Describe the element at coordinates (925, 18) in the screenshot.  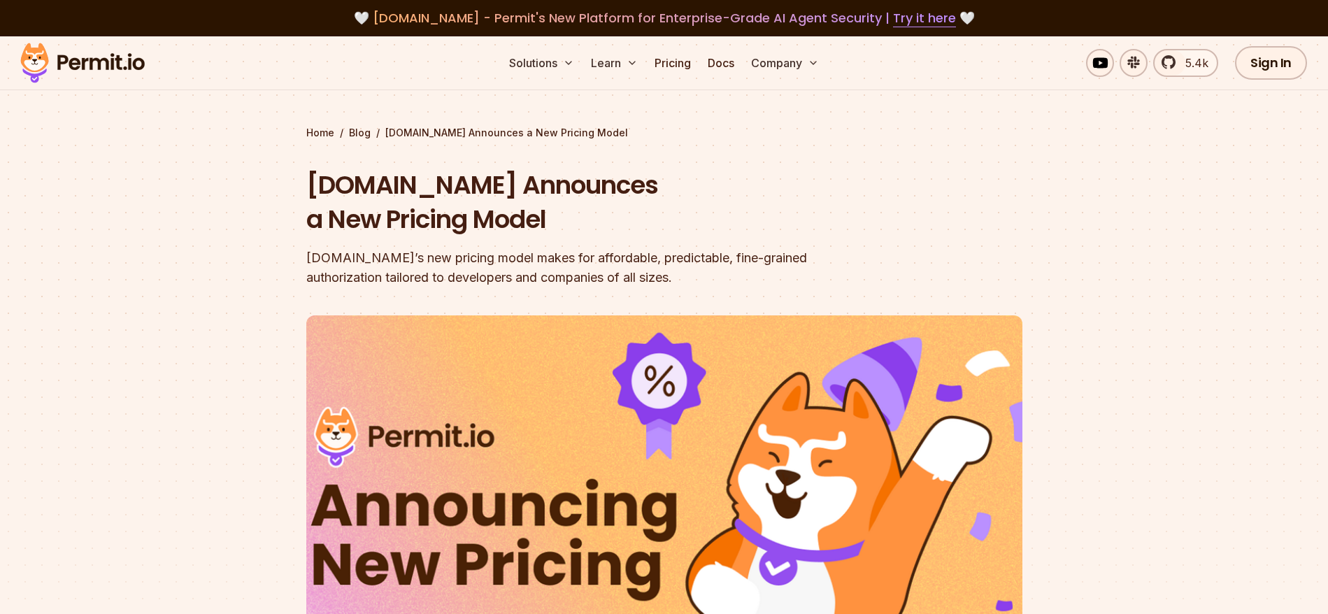
I see `a: Try it here` at that location.